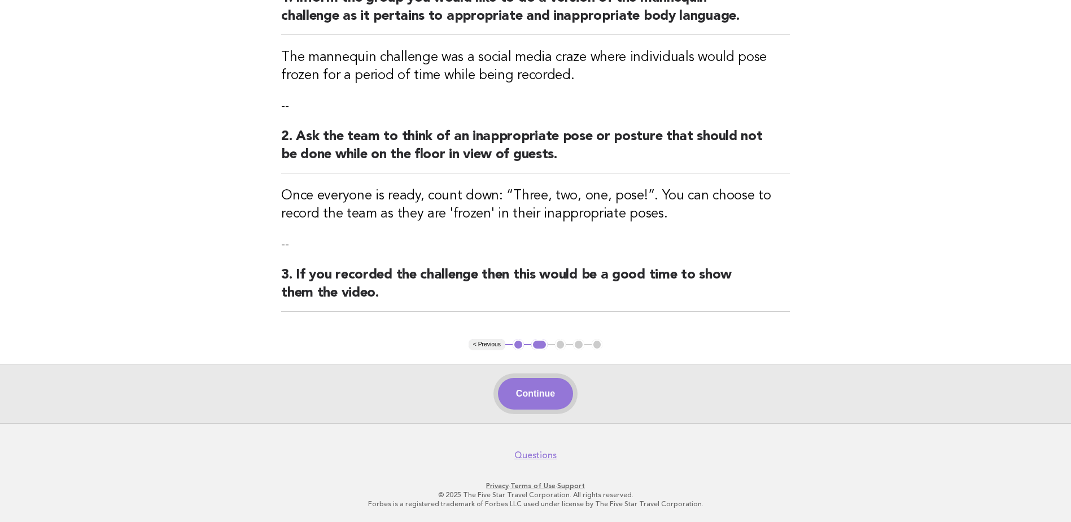 The height and width of the screenshot is (522, 1071). Describe the element at coordinates (535, 67) in the screenshot. I see `h3: The mannequin challenge was a social media craze where individuals would pose frozen for a period...` at that location.